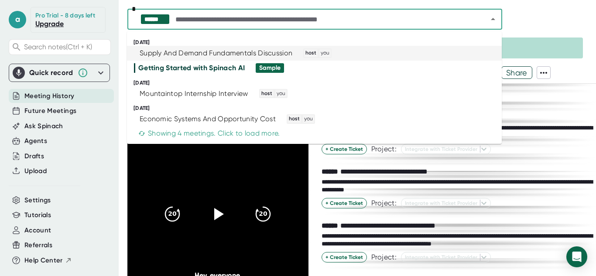 This screenshot has height=276, width=596. What do you see at coordinates (49, 96) in the screenshot?
I see `span: Meeting History` at bounding box center [49, 96].